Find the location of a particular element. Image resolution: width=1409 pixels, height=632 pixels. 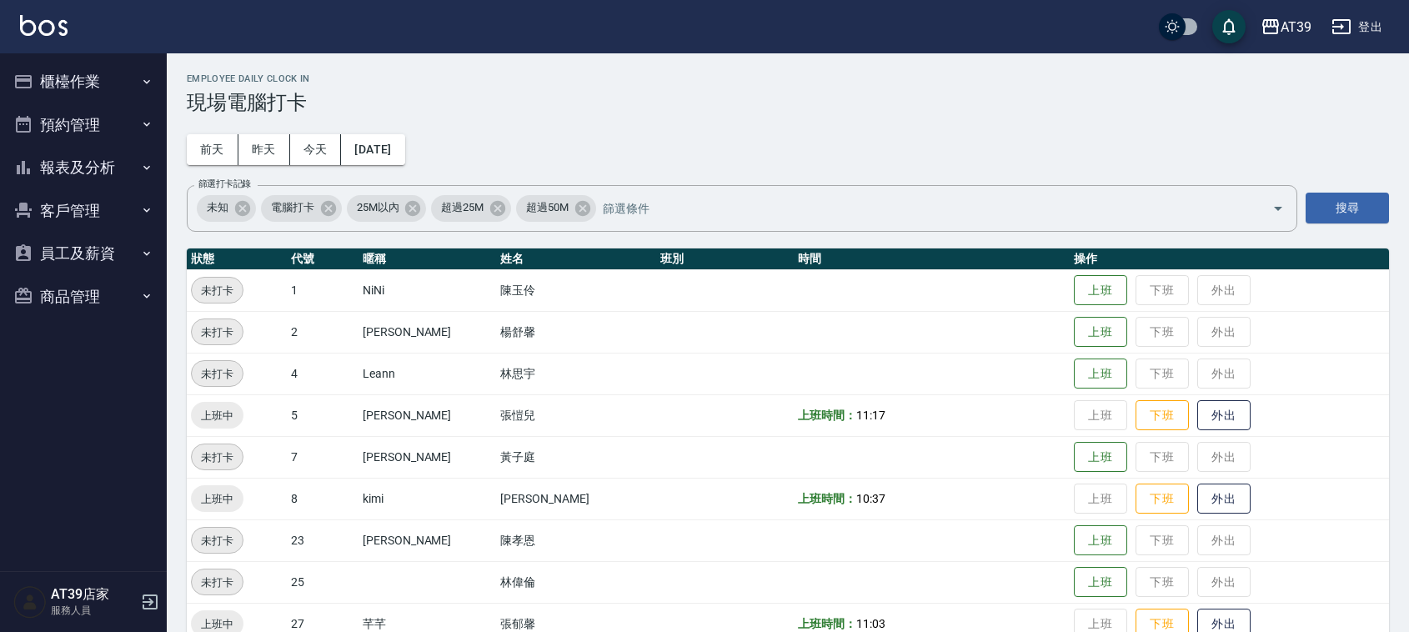

button: 昨天 is located at coordinates (264, 149).